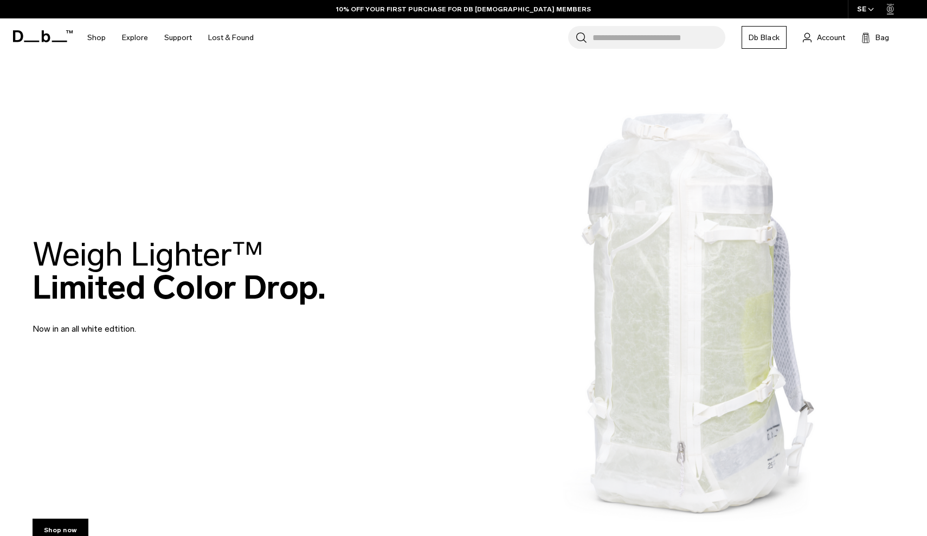 This screenshot has width=927, height=536. What do you see at coordinates (178, 37) in the screenshot?
I see `a: Support` at bounding box center [178, 37].